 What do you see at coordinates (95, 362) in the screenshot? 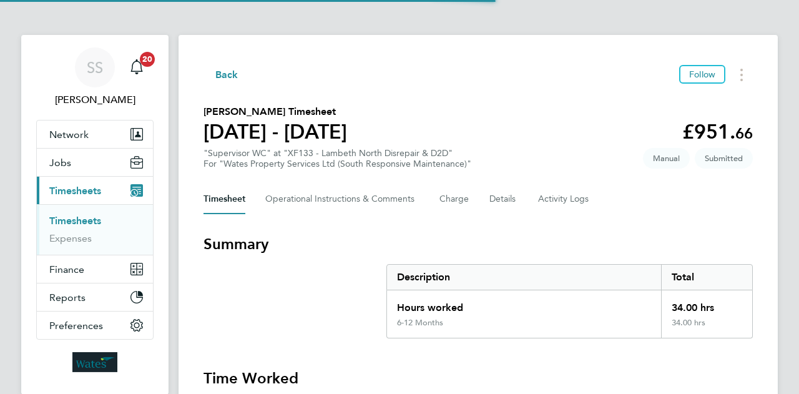
I see `a: Go to home page` at bounding box center [95, 362].